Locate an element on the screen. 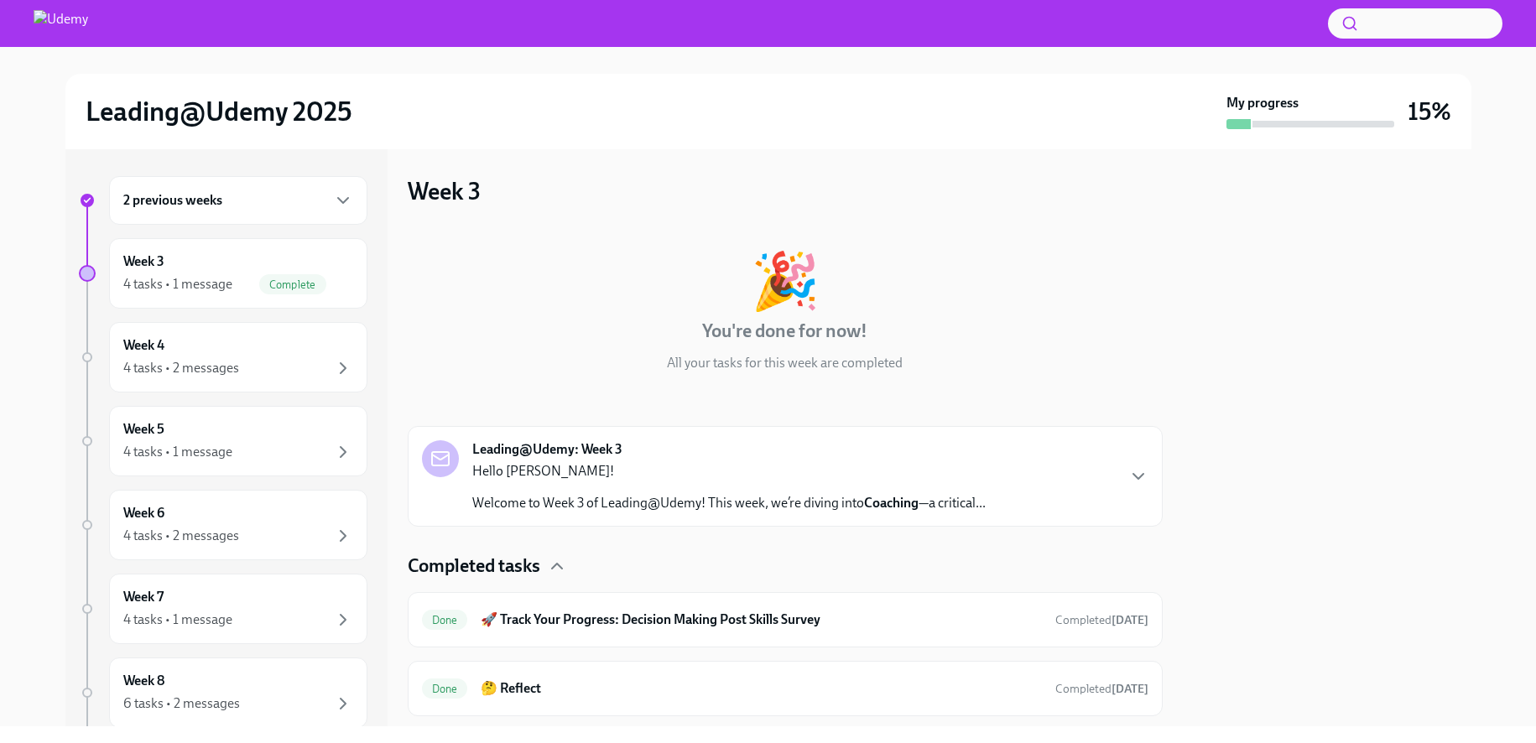 The height and width of the screenshot is (743, 1536). span: Complete is located at coordinates (293, 284).